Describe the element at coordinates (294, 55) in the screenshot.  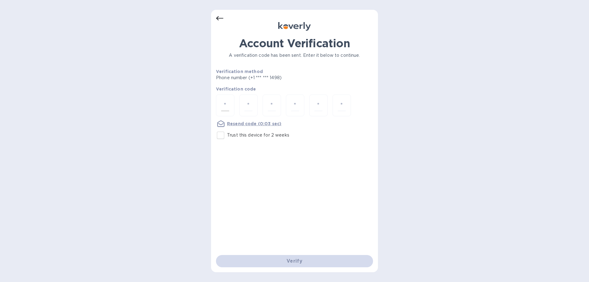
I see `p: A verification code has been sent. Enter it below to continue.` at that location.